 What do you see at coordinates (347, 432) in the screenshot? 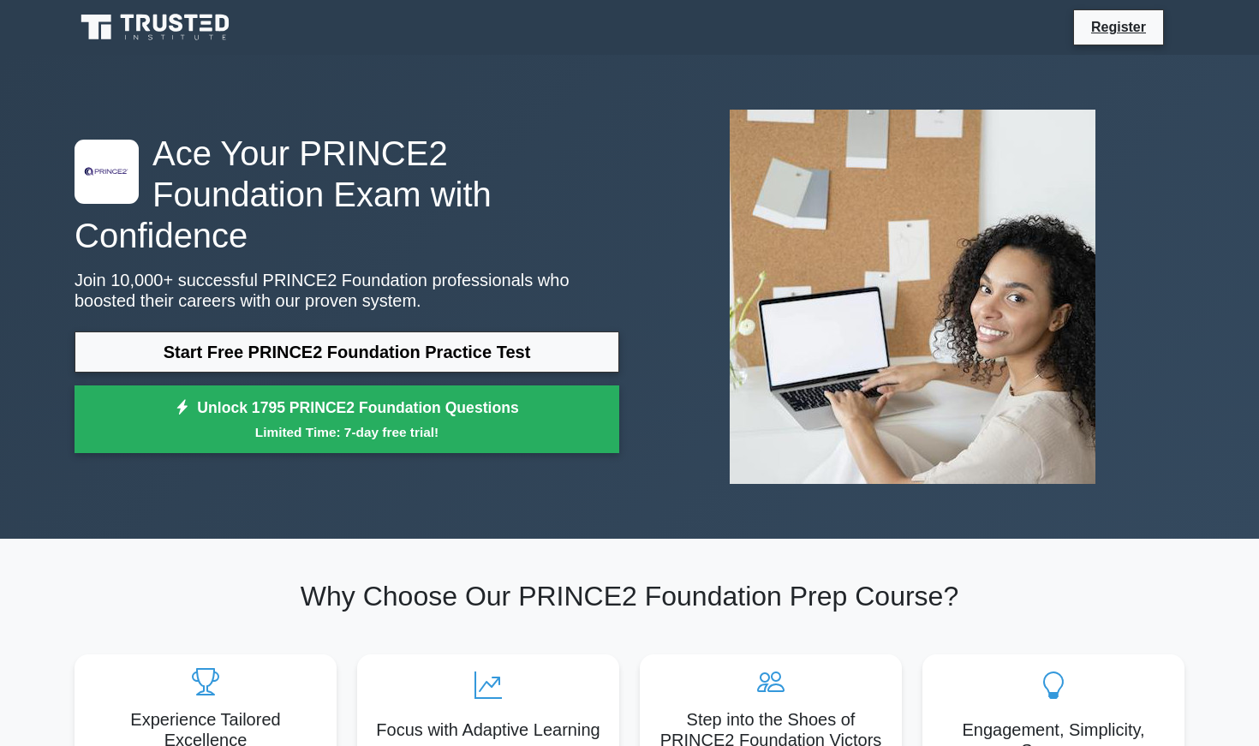
I see `small: Limited Time: 7-day free trial!` at bounding box center [347, 432].